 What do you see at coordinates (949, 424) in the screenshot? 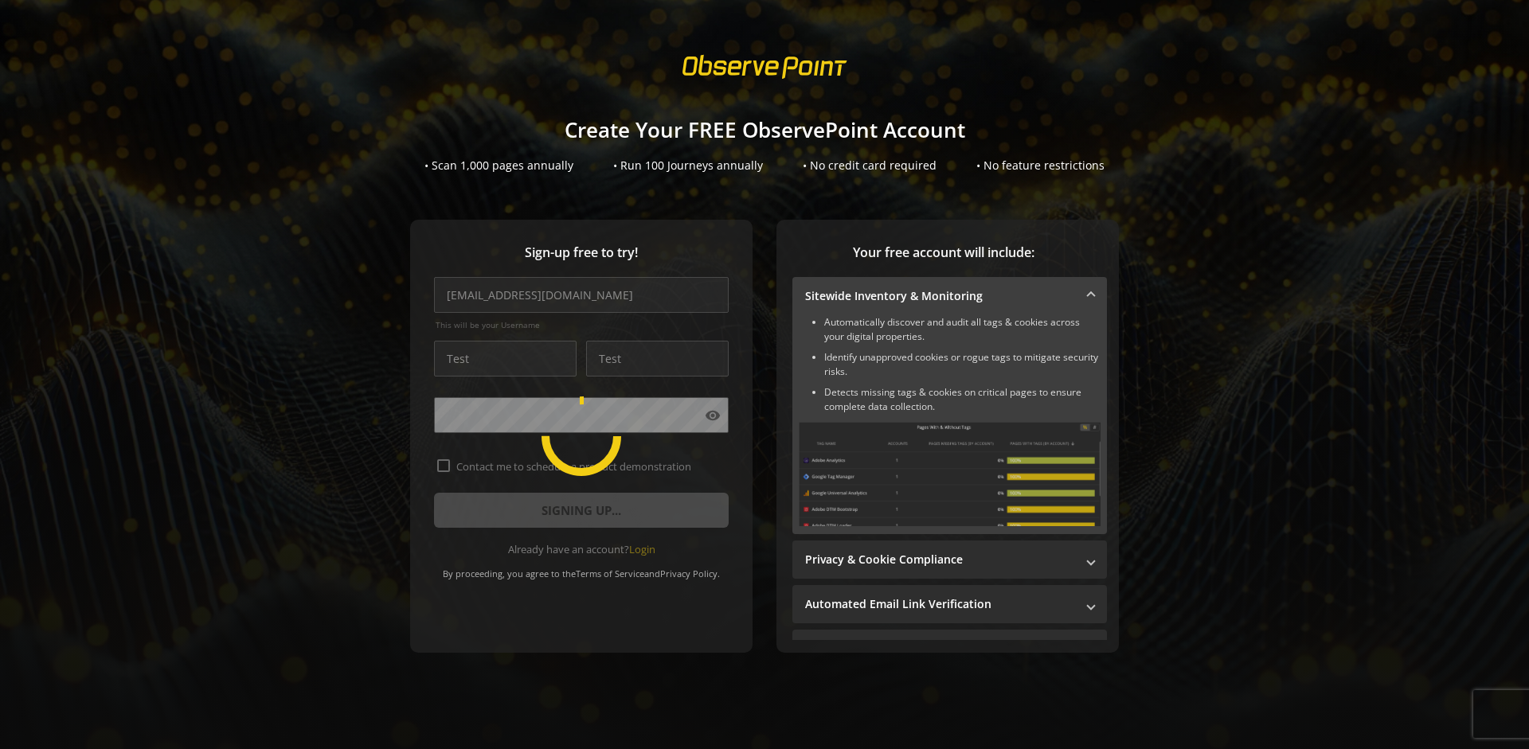
I see `div: Sitewide Inventory & Monitoring` at bounding box center [949, 424].